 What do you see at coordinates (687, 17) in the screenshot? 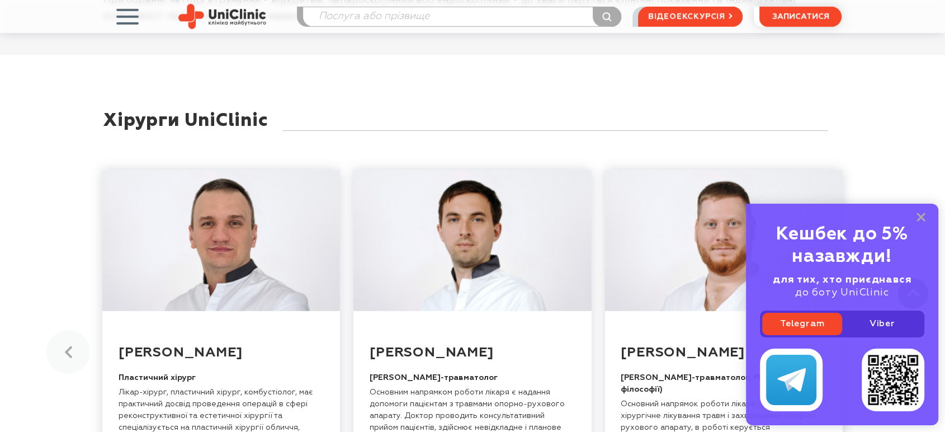
I see `span: відеоекскурсія` at bounding box center [687, 17].